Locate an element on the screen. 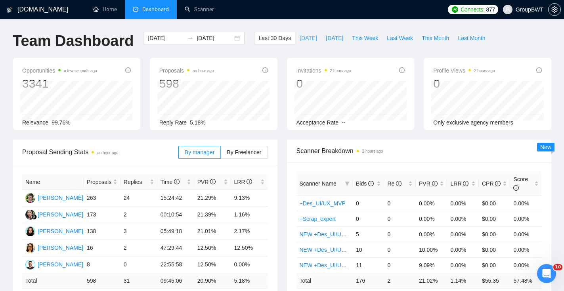  td: 9.09% is located at coordinates (432, 265).